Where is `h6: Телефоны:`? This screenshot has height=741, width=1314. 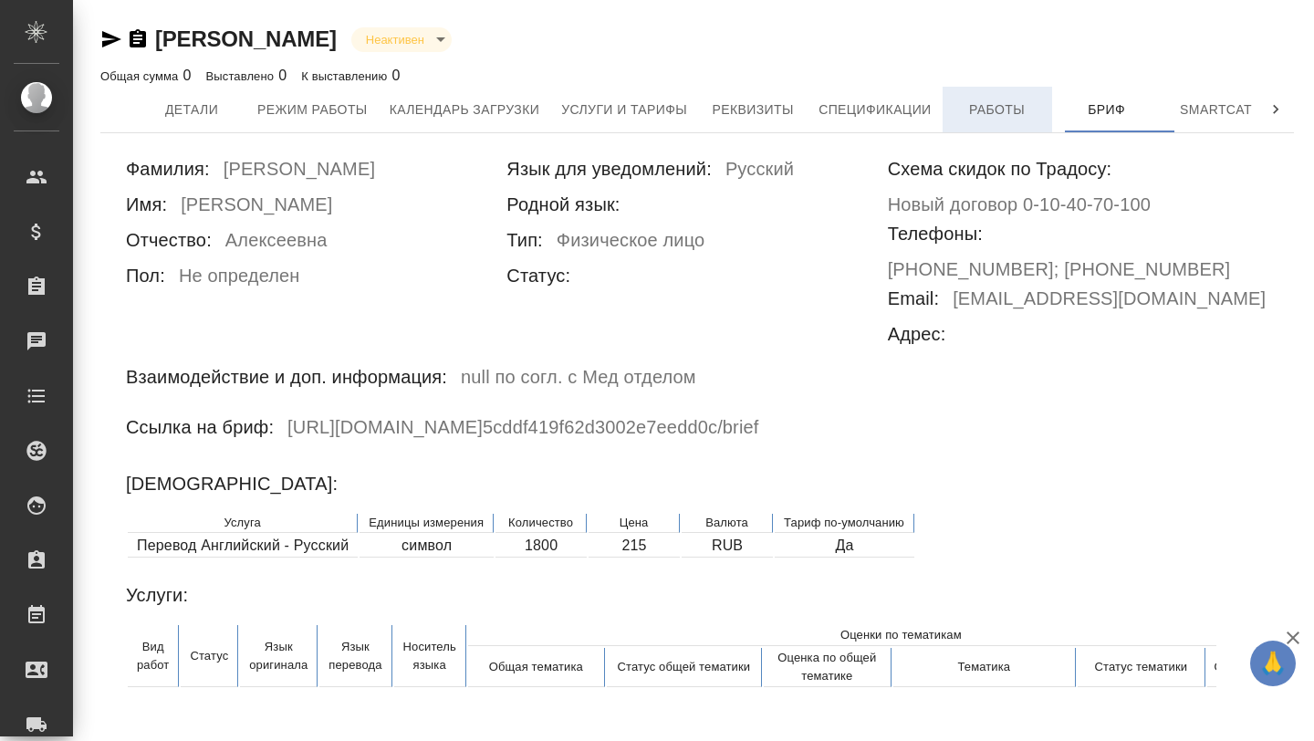
h6: Телефоны: is located at coordinates (936, 234).